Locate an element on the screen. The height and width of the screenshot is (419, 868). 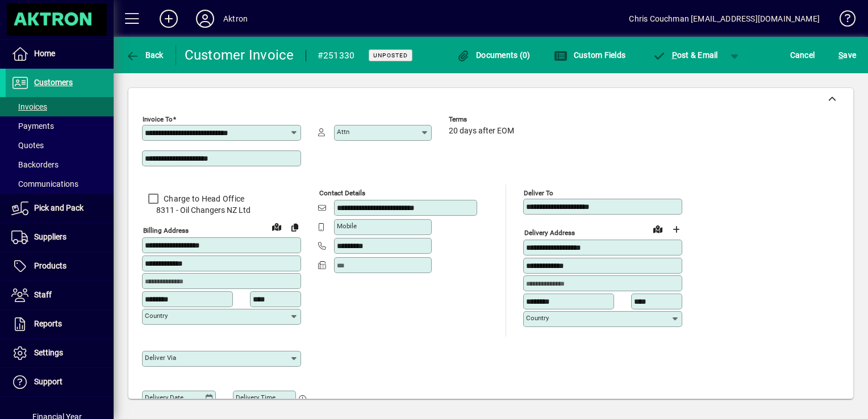
button: Back is located at coordinates (144, 55).